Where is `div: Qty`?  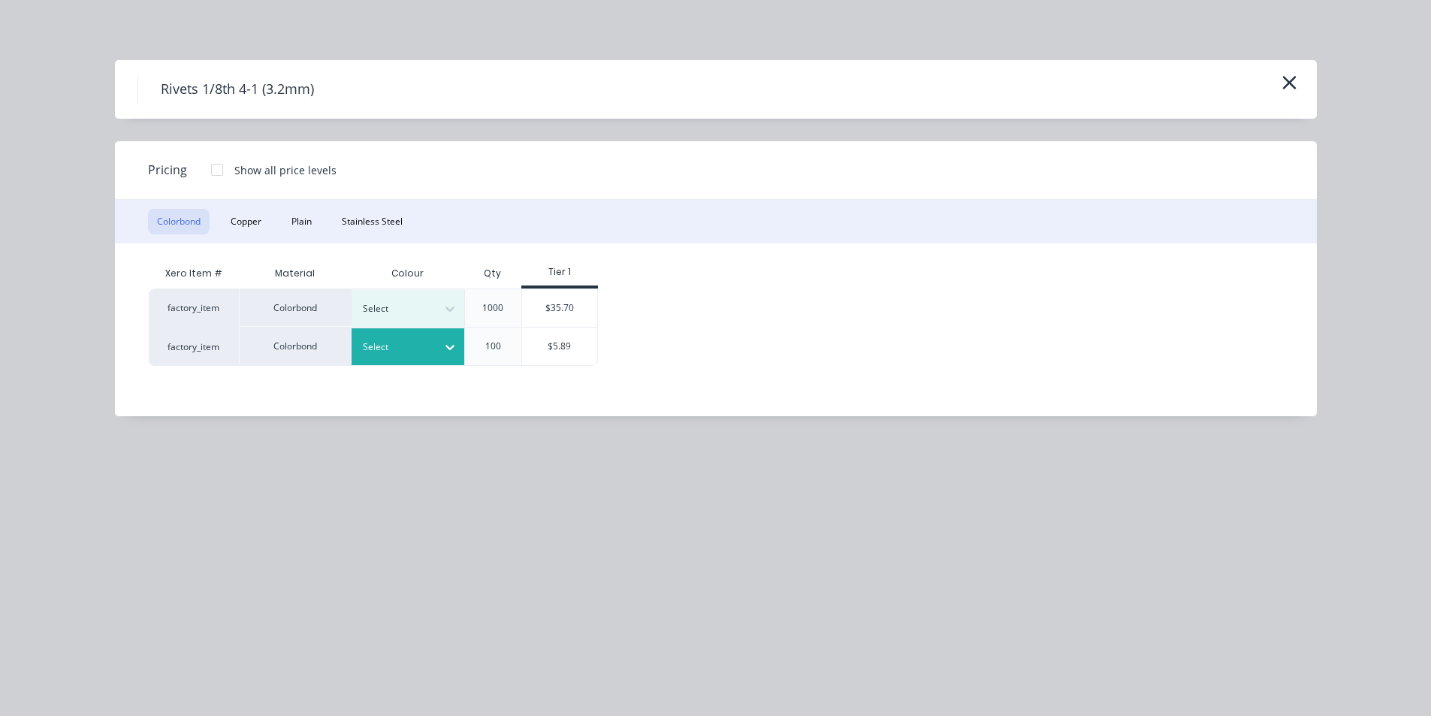 div: Qty is located at coordinates (492, 273).